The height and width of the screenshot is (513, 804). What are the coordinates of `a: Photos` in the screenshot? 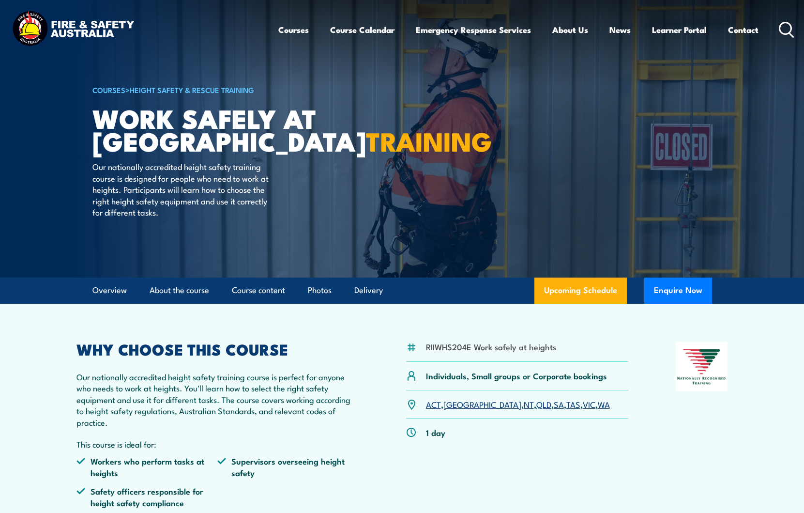 It's located at (320, 290).